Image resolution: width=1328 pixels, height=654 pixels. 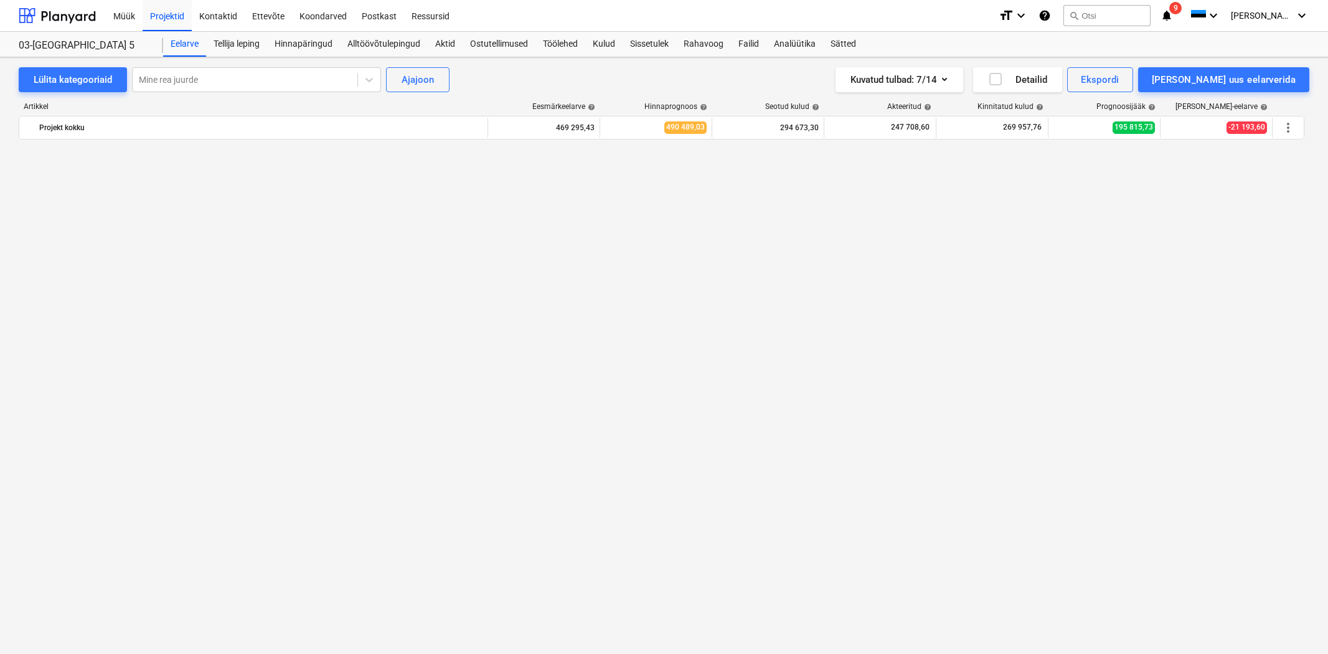 What do you see at coordinates (499, 44) in the screenshot?
I see `div: Ostutellimused` at bounding box center [499, 44].